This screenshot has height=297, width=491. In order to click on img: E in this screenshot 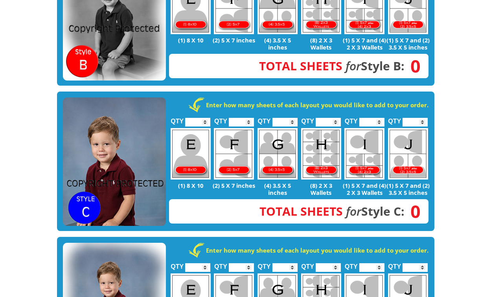, I will do `click(191, 154)`.